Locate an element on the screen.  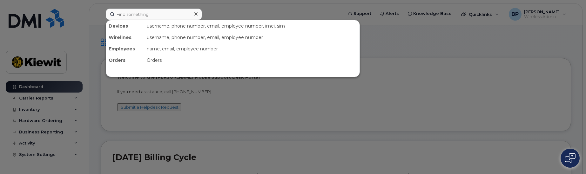
div: name, email, employee number is located at coordinates (252, 49).